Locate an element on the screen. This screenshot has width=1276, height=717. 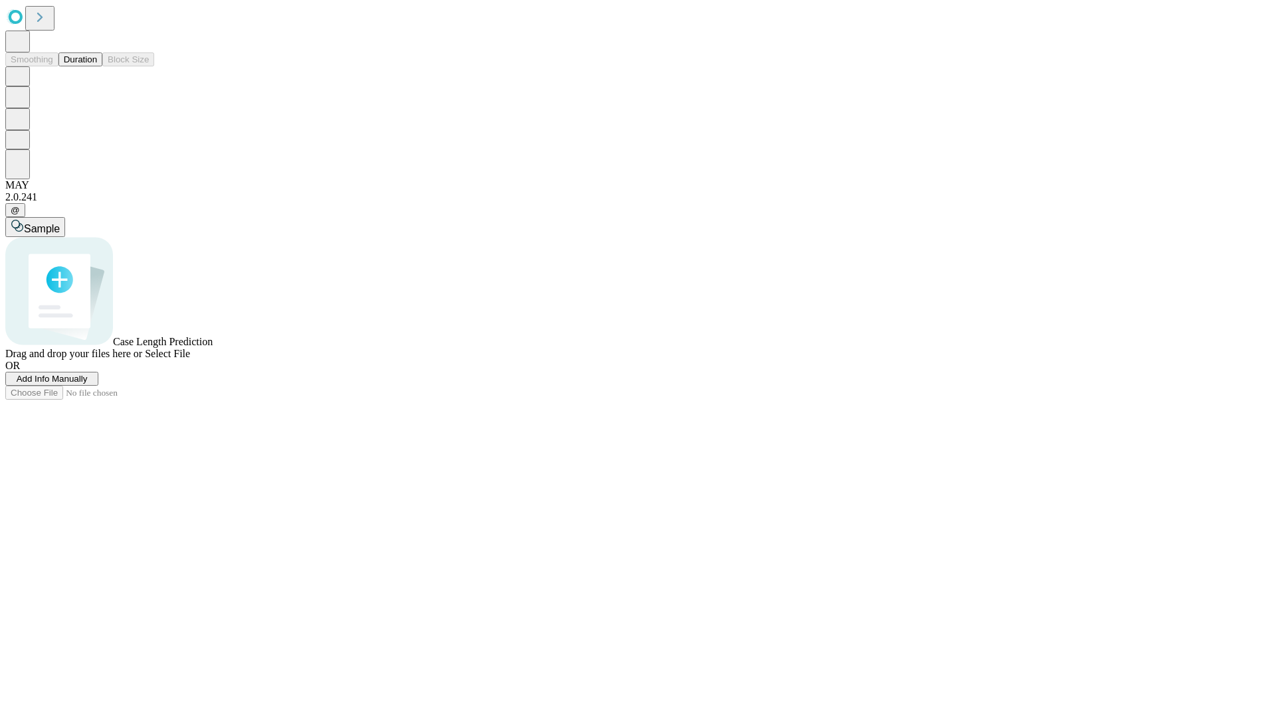
span: Select File is located at coordinates (167, 353).